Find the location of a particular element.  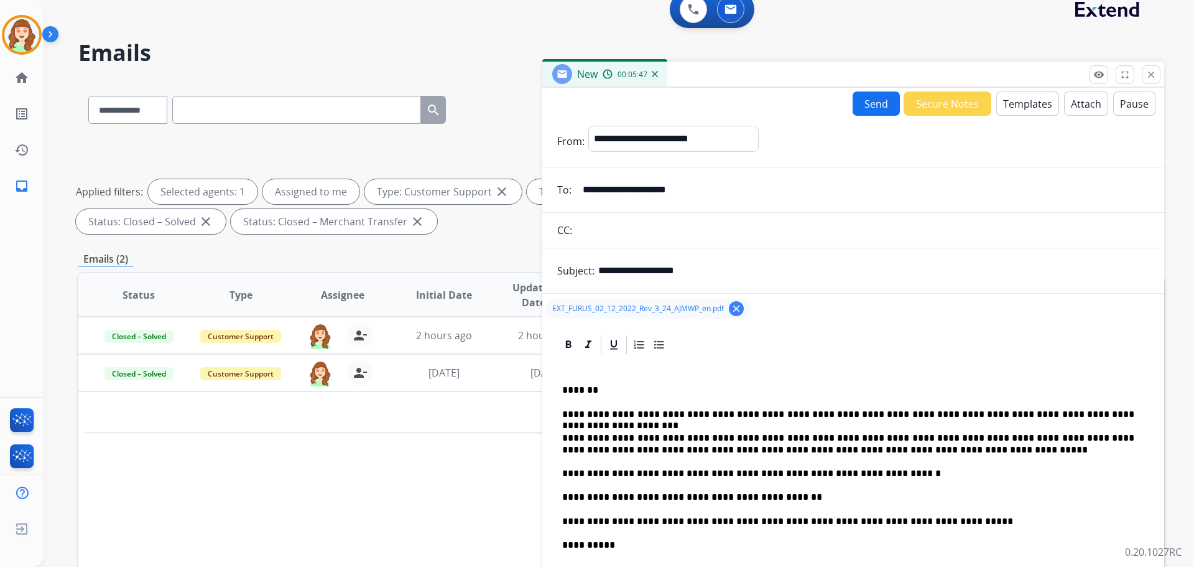

span: Status is located at coordinates (139, 295).